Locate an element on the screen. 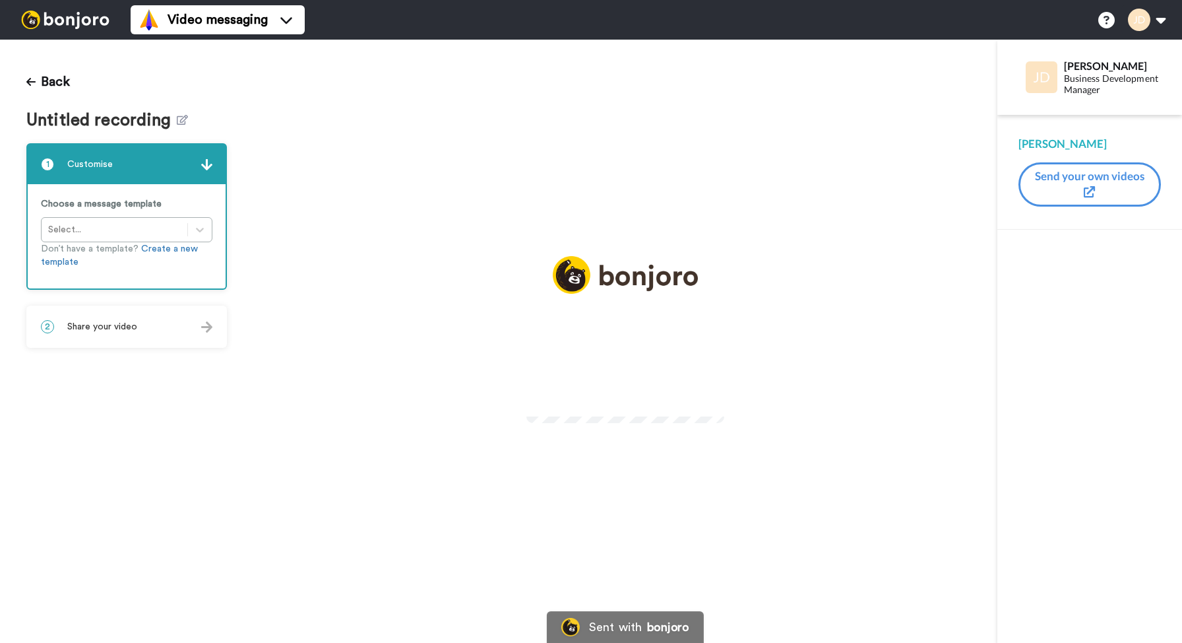 This screenshot has height=643, width=1182. button: Send your own videos is located at coordinates (1090, 184).